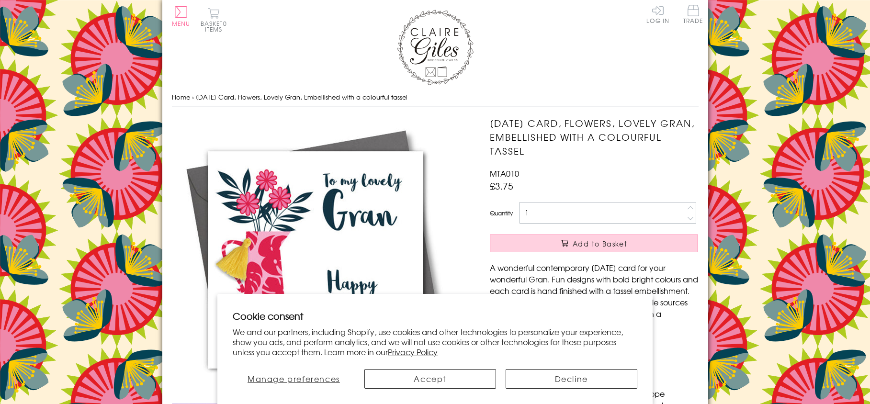 This screenshot has width=870, height=404. I want to click on span: Trade, so click(693, 14).